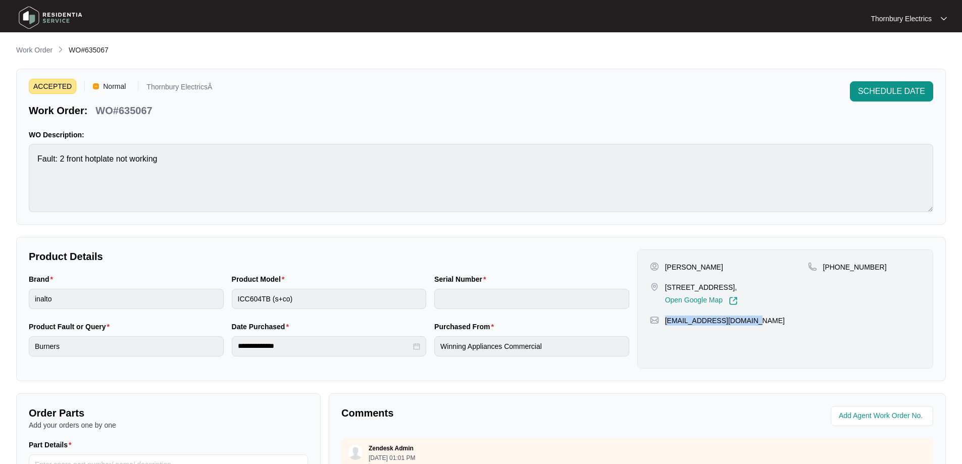  What do you see at coordinates (52, 445) in the screenshot?
I see `label: Part Details` at bounding box center [52, 445].